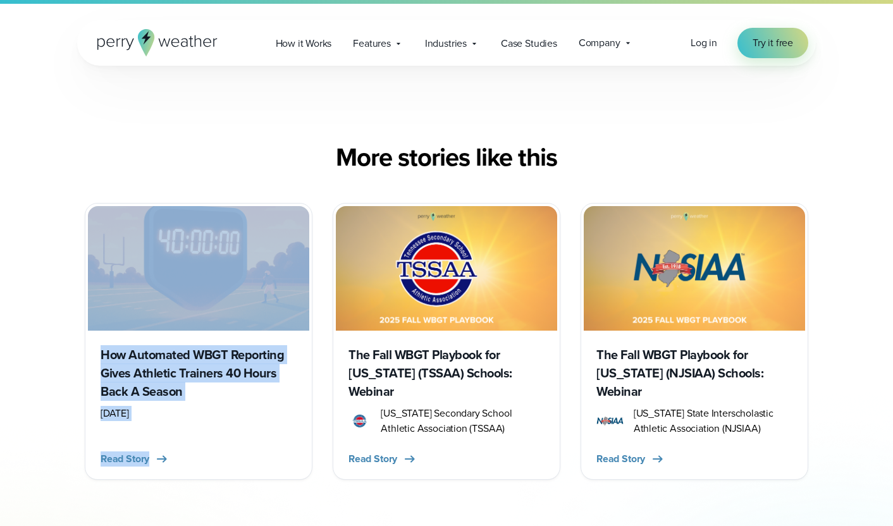 The width and height of the screenshot is (893, 526). What do you see at coordinates (446, 157) in the screenshot?
I see `h2: More stories like this` at bounding box center [446, 157].